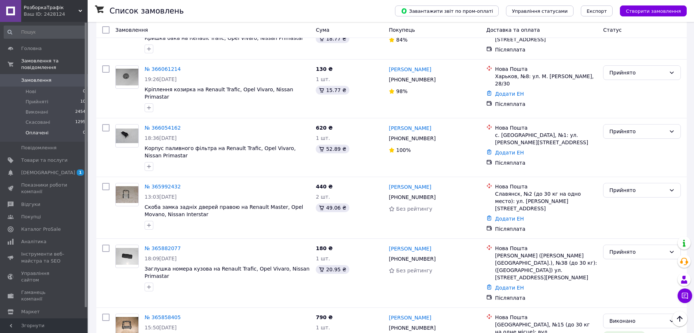  Describe the element at coordinates (34, 242) in the screenshot. I see `span: Аналітика` at that location.